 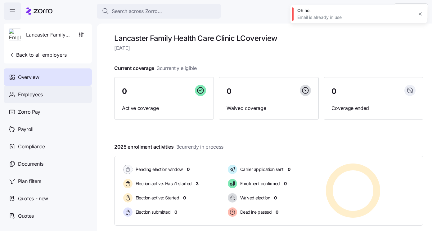 What do you see at coordinates (48, 164) in the screenshot?
I see `a: Documents` at bounding box center [48, 164].